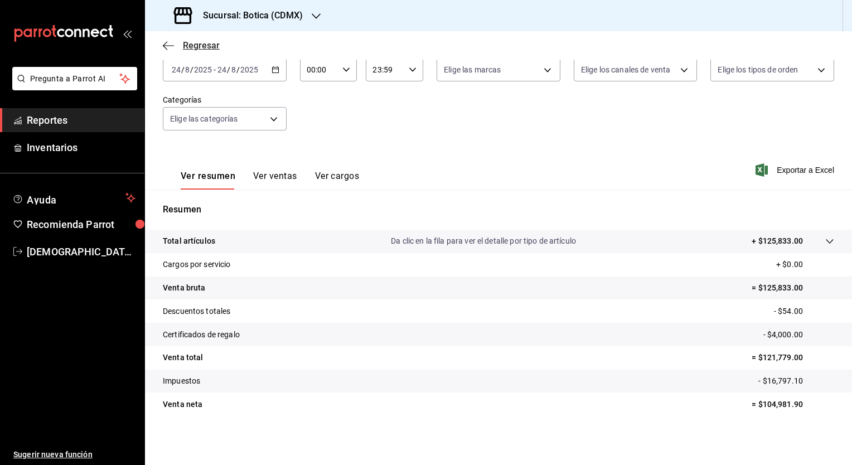 The image size is (852, 465). Describe the element at coordinates (473, 70) in the screenshot. I see `span: Elige las marcas` at that location.